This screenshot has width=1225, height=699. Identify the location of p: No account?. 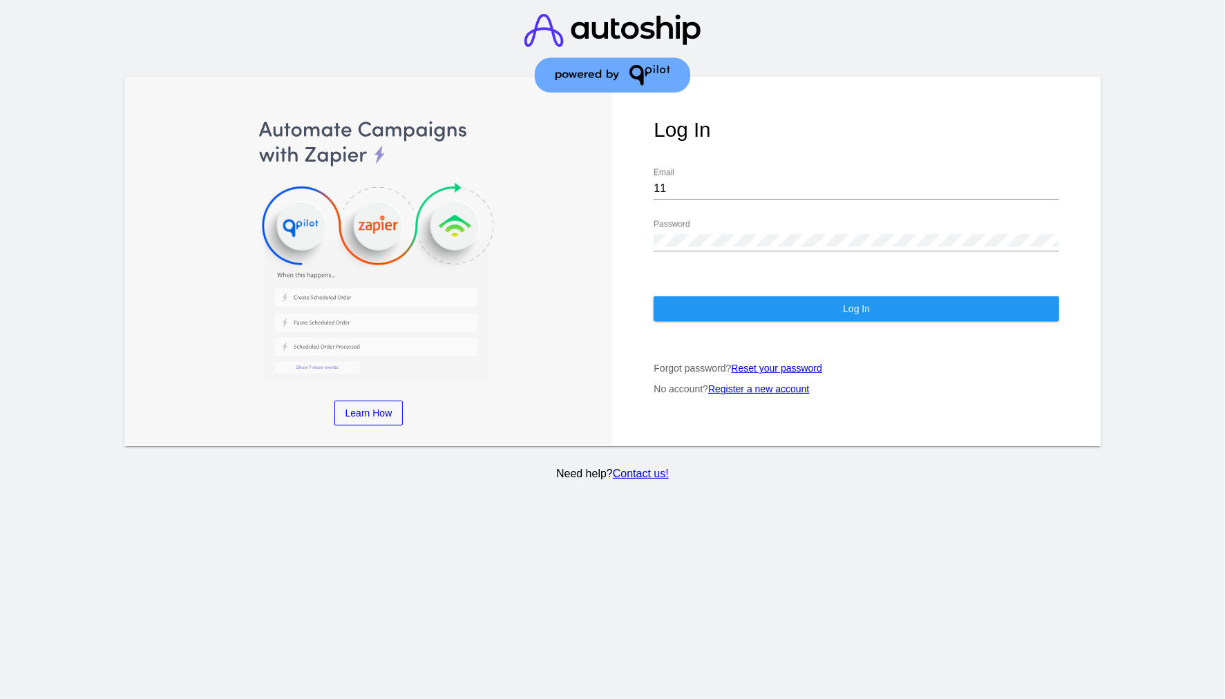
(856, 389).